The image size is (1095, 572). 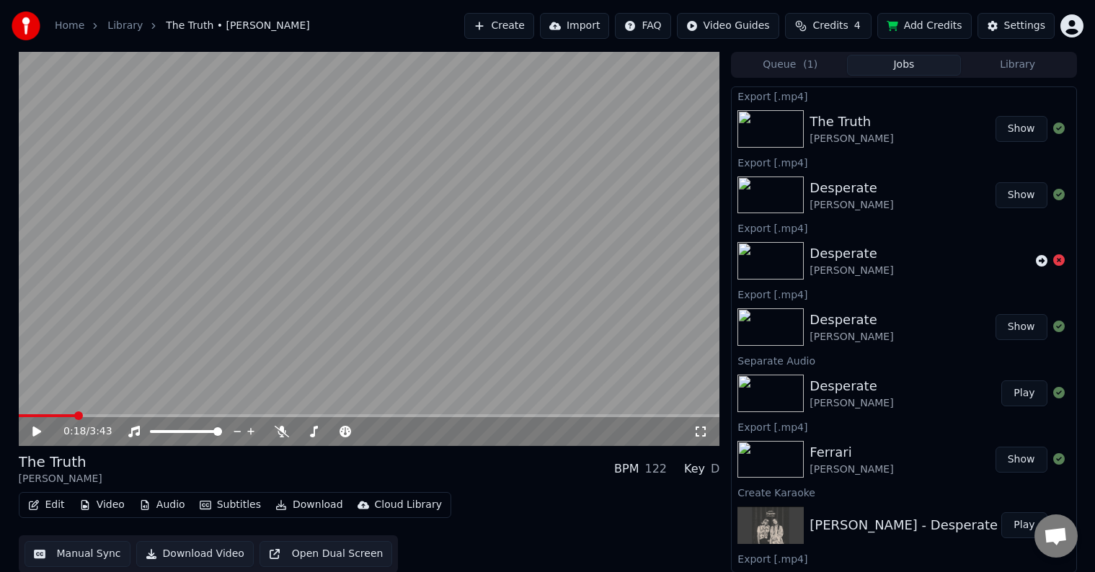 What do you see at coordinates (1056, 536) in the screenshot?
I see `div: Open chat` at bounding box center [1056, 536].